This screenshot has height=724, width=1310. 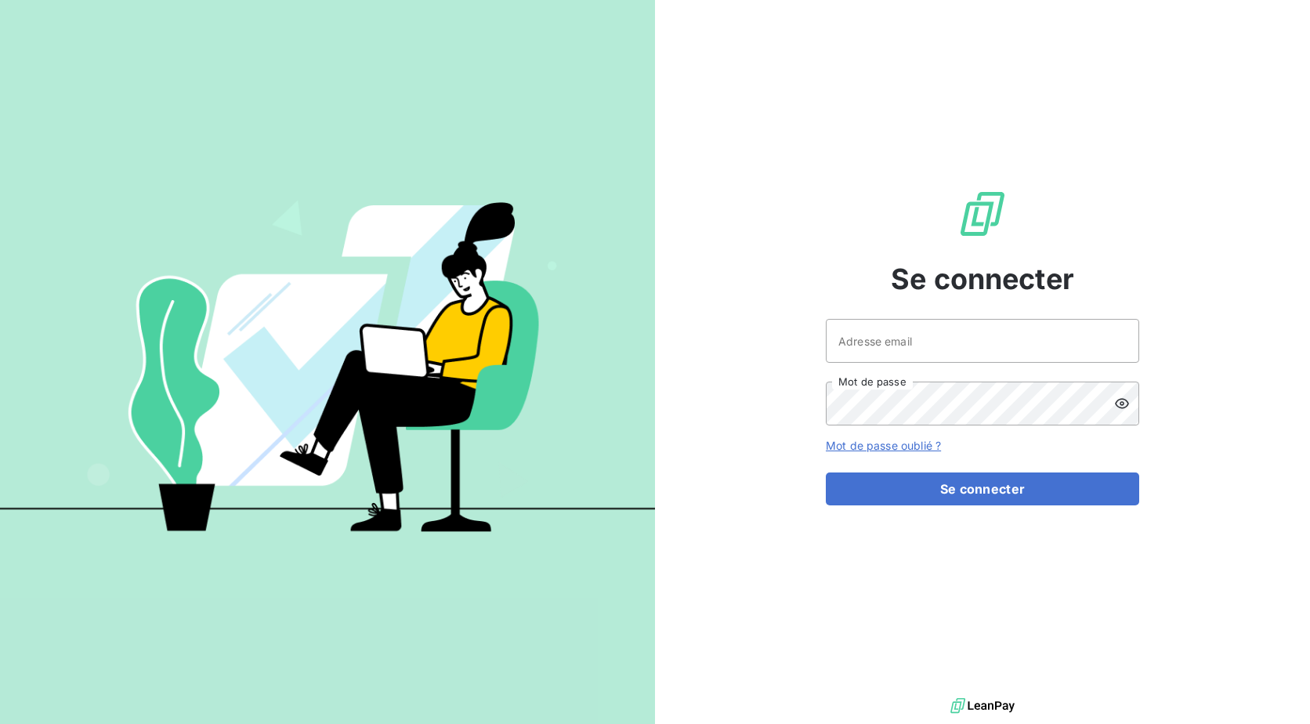 What do you see at coordinates (982, 706) in the screenshot?
I see `img: logo` at bounding box center [982, 706].